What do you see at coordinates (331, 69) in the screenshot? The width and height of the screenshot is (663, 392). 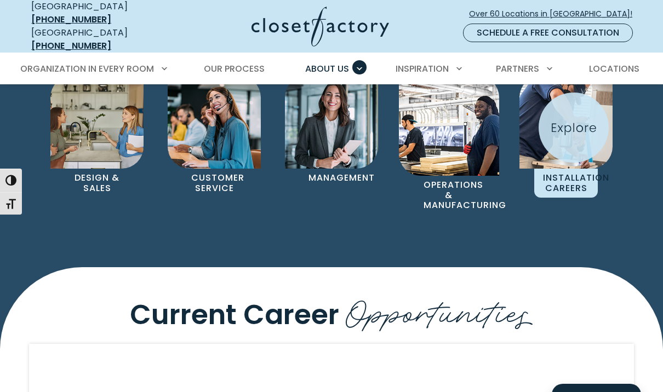 I see `nav: Primary Menu` at bounding box center [331, 69].